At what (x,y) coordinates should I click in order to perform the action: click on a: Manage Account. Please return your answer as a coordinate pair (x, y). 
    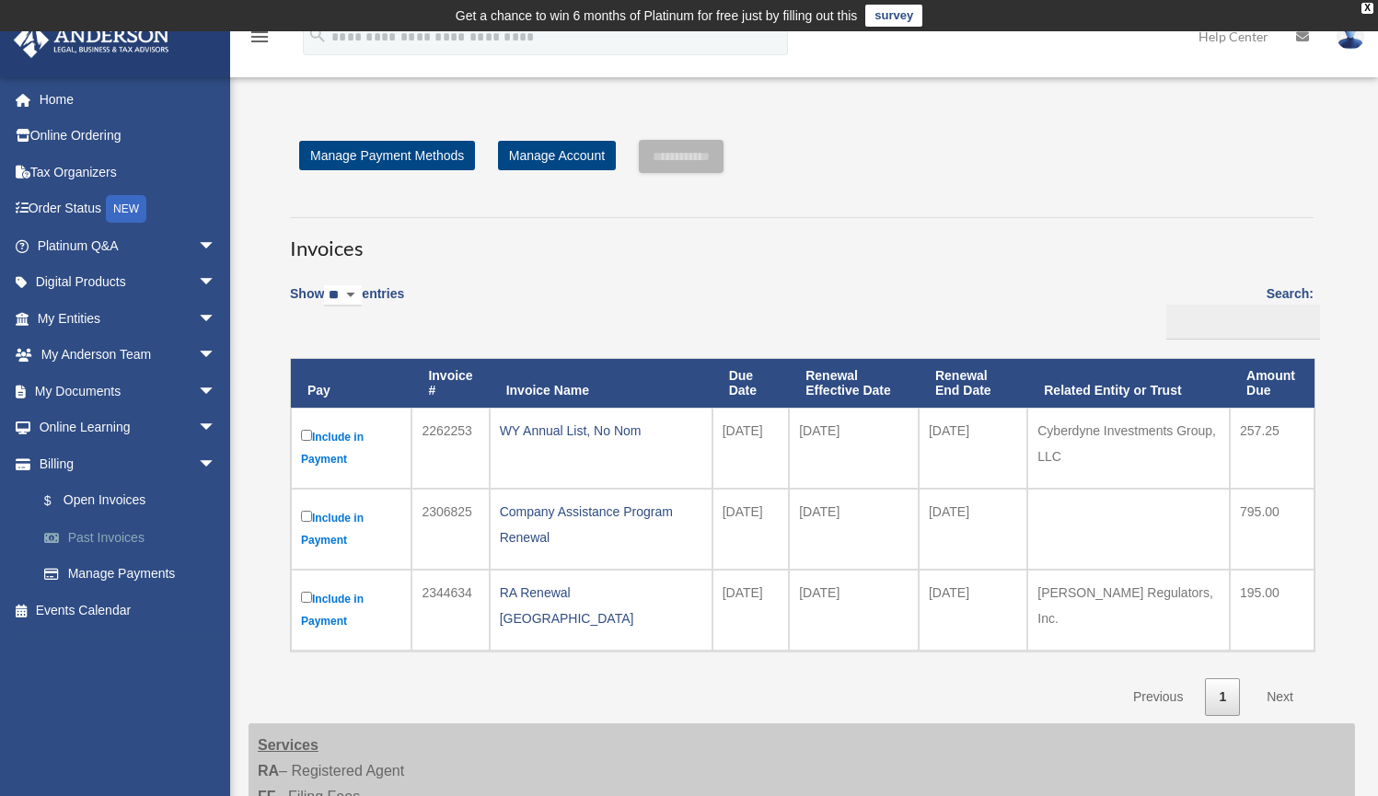
    Looking at the image, I should click on (557, 156).